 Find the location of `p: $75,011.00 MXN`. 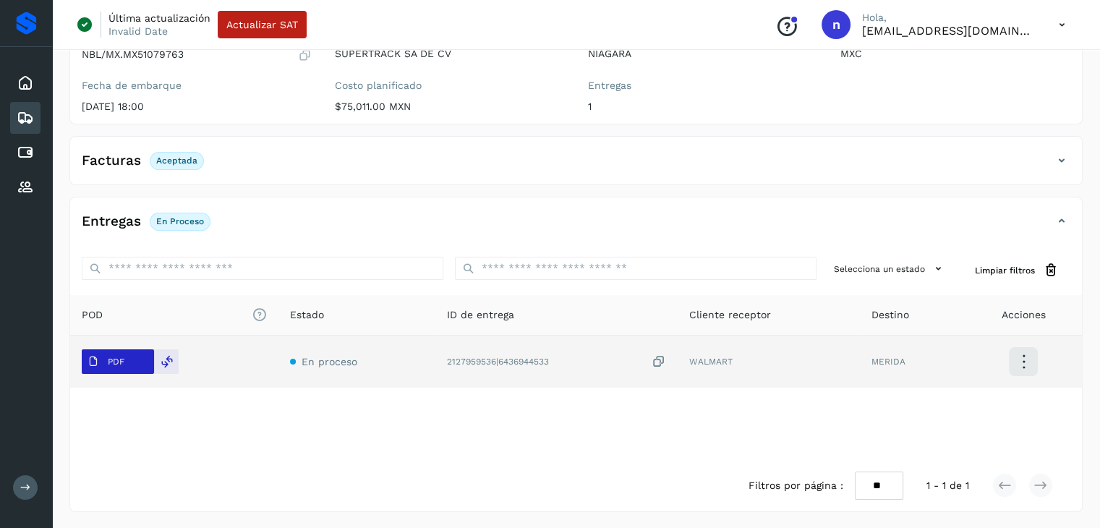

p: $75,011.00 MXN is located at coordinates (450, 106).